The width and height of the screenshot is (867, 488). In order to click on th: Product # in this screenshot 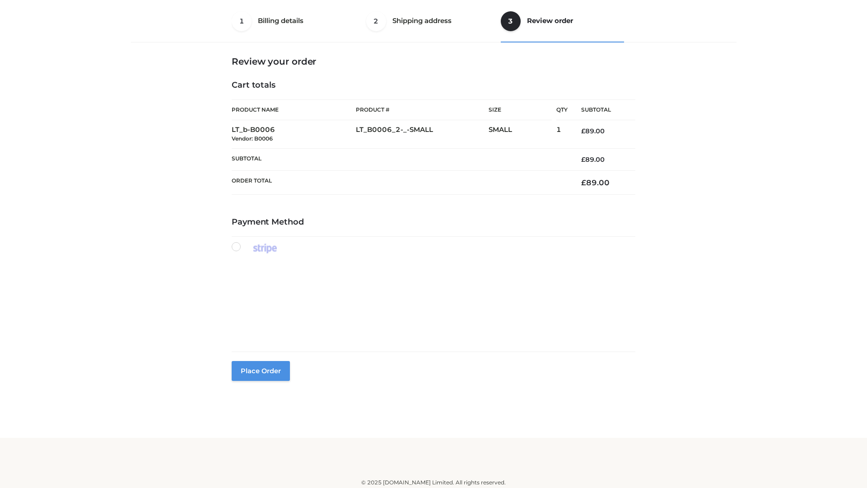, I will do `click(422, 110)`.